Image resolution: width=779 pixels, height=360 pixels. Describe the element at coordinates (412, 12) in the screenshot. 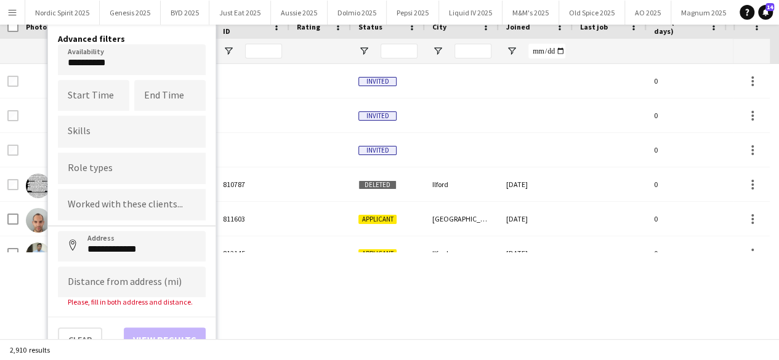

I see `button: Pepsi 2025` at that location.